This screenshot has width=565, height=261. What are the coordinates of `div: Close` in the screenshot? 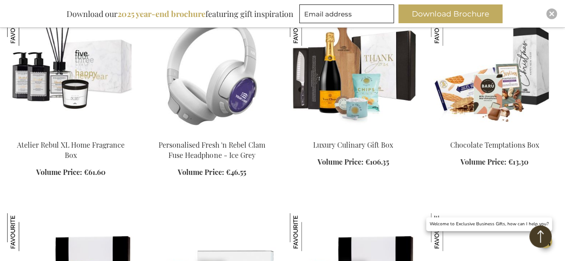 It's located at (551, 14).